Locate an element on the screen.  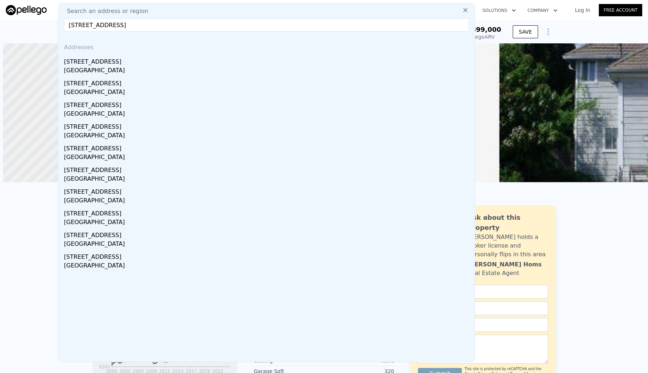
div: Real Estate Agent is located at coordinates (494, 274).